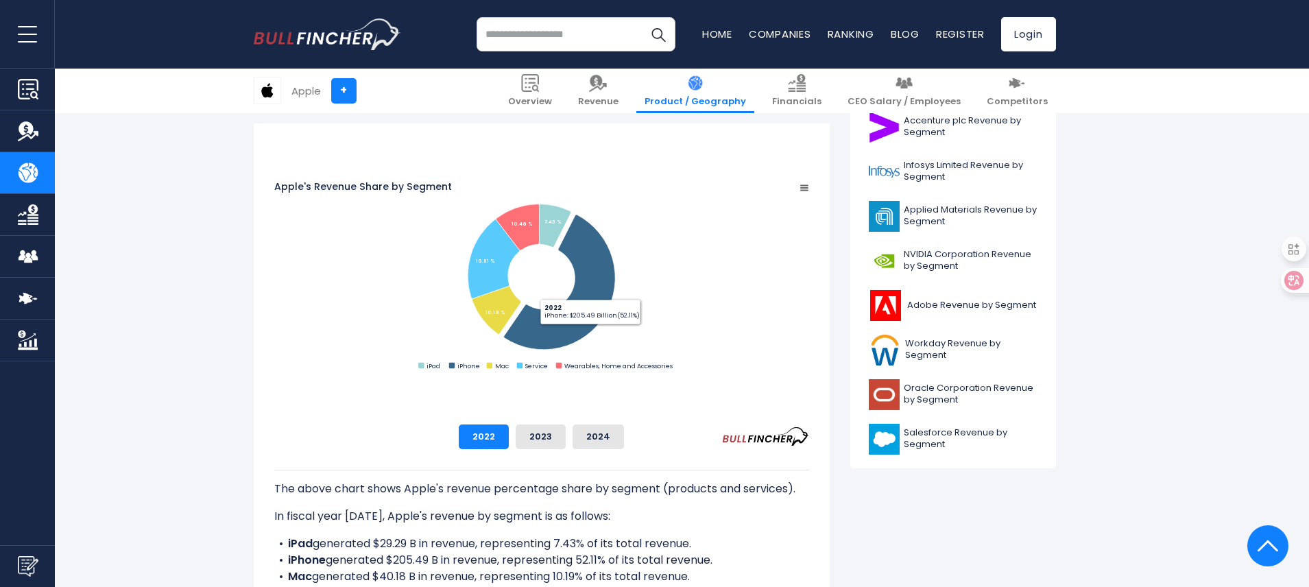  What do you see at coordinates (779, 34) in the screenshot?
I see `a: Companies` at bounding box center [779, 34].